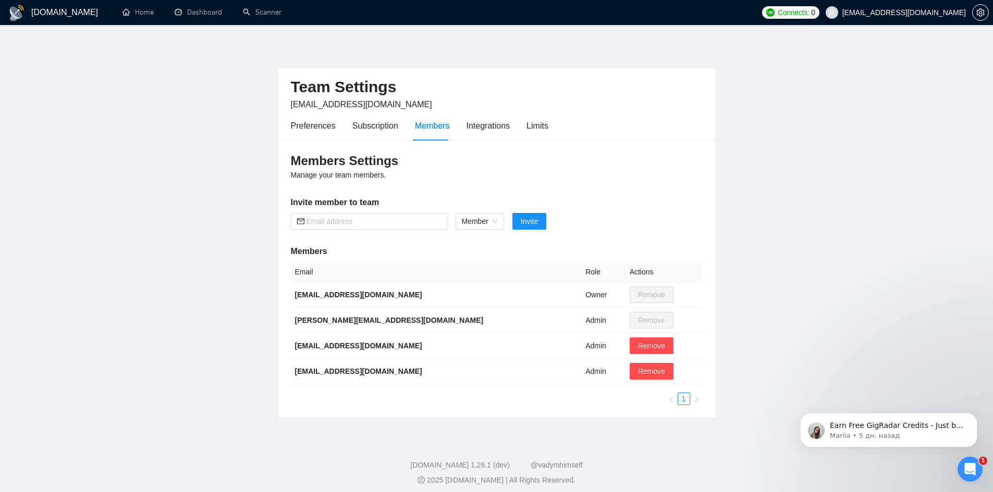  What do you see at coordinates (17, 13) in the screenshot?
I see `img: logo` at bounding box center [17, 13].